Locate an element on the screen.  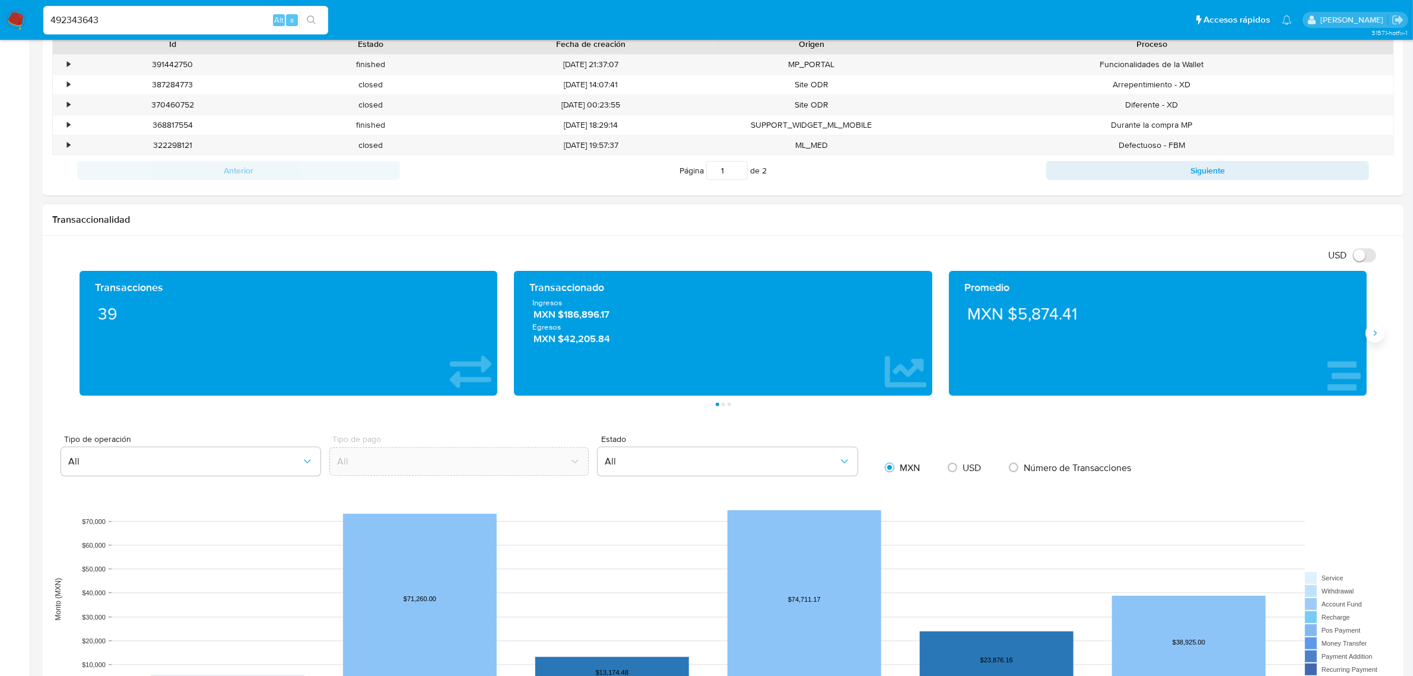
div: 368817554 is located at coordinates (172, 125).